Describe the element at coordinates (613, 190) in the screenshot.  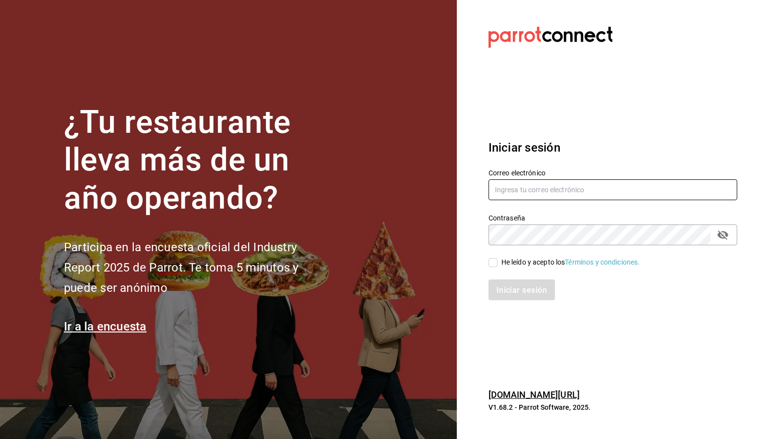
I see `input: Ingresa tu correo electrónico` at that location.